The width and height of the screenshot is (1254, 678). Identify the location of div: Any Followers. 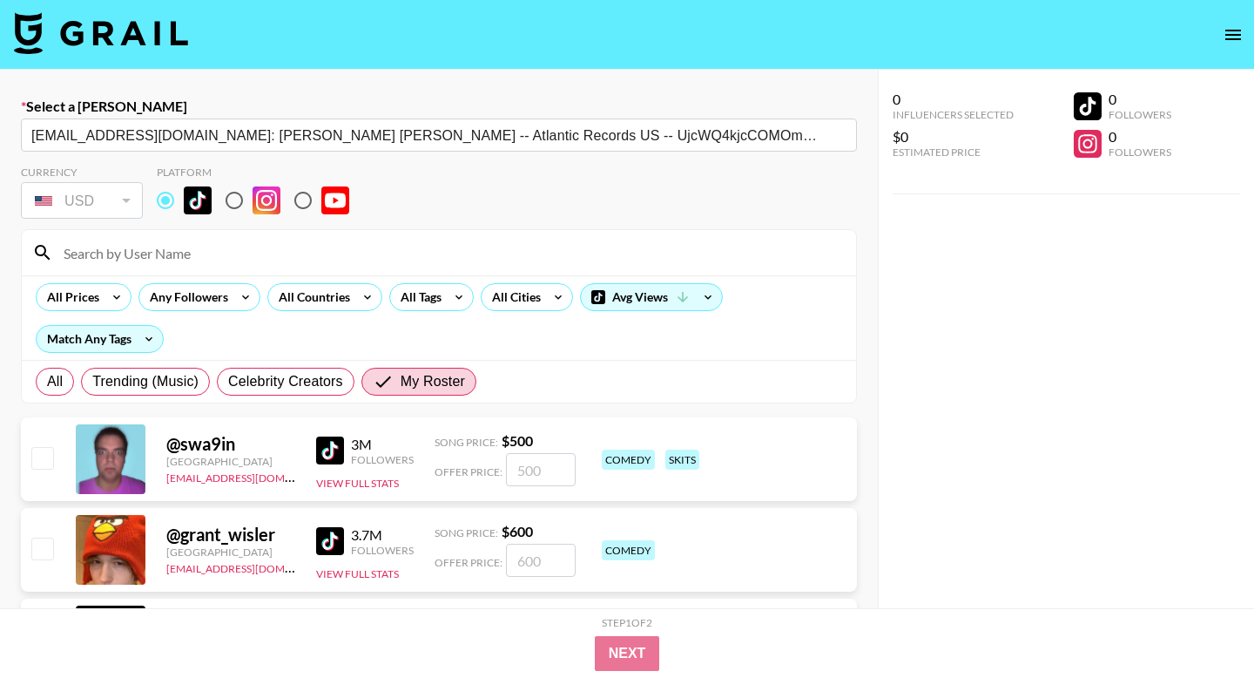
(186, 297).